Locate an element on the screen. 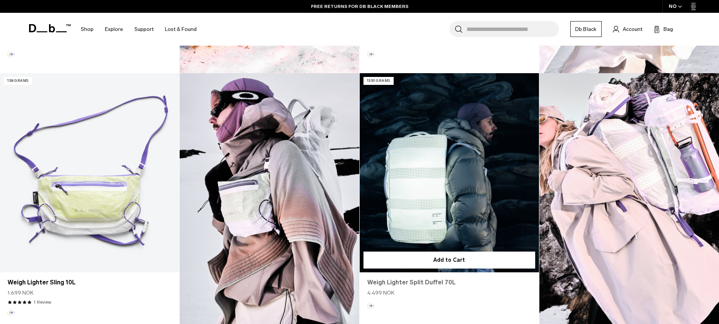  a: Shop is located at coordinates (87, 29).